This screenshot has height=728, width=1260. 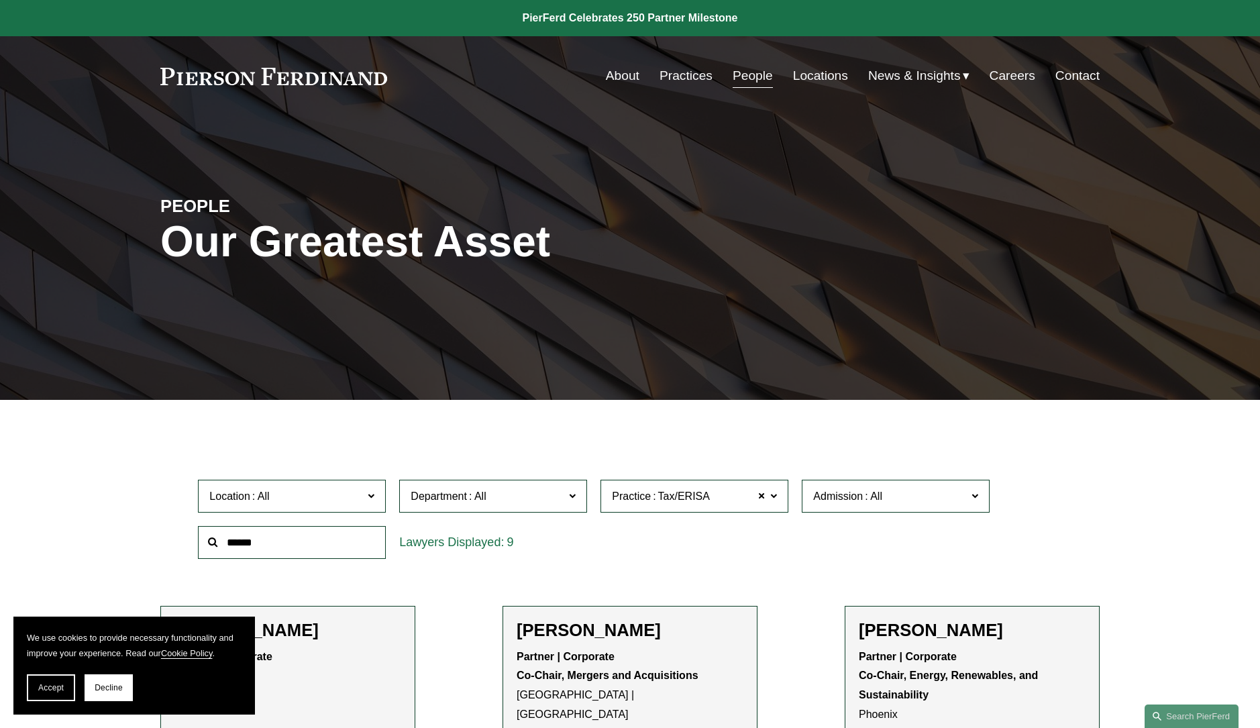 I want to click on span: Admission, so click(x=838, y=496).